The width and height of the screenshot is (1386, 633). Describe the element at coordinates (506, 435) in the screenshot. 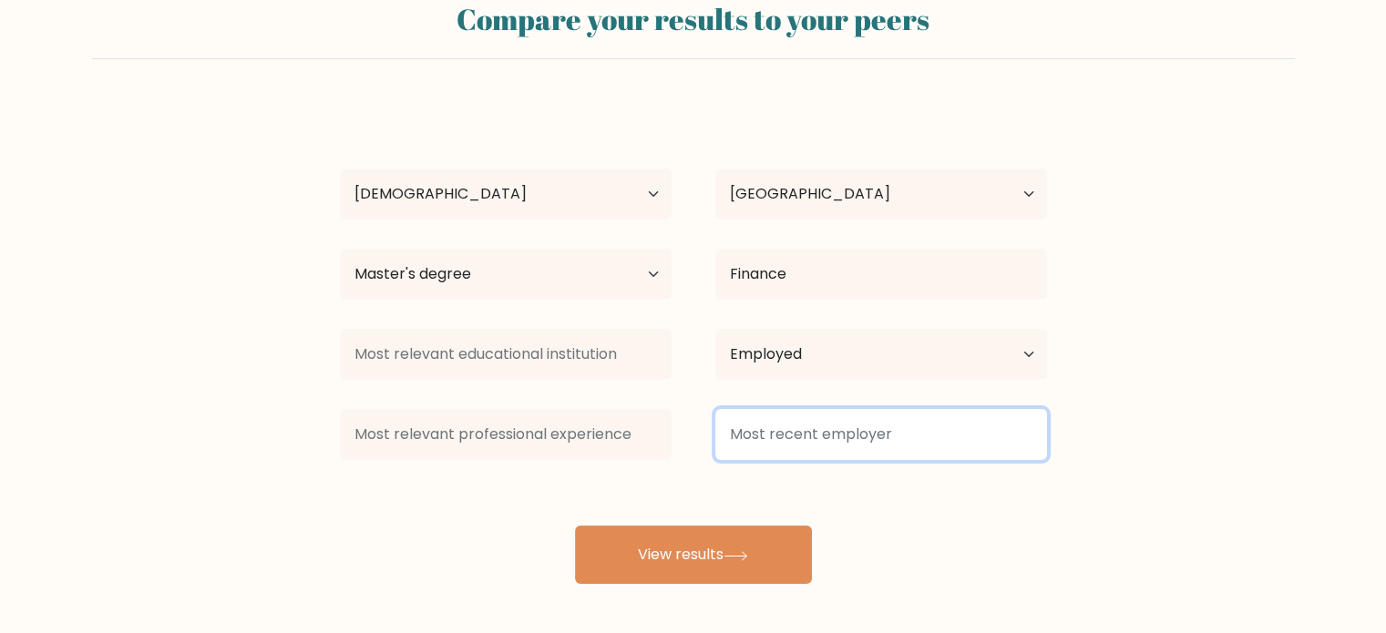

I see `input: Most relevant professional experience` at that location.